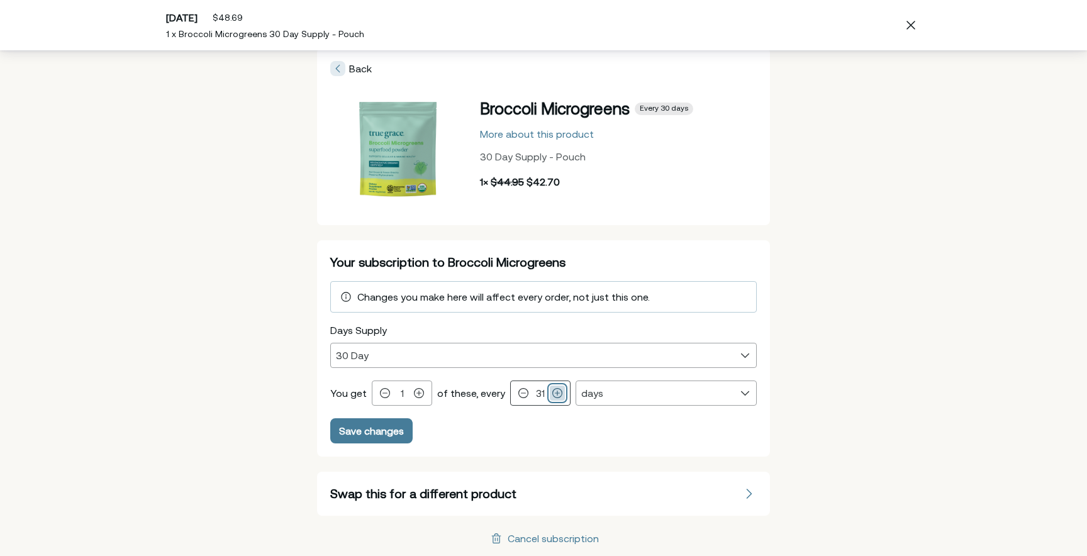 The height and width of the screenshot is (556, 1087). I want to click on span: $48.69, so click(228, 18).